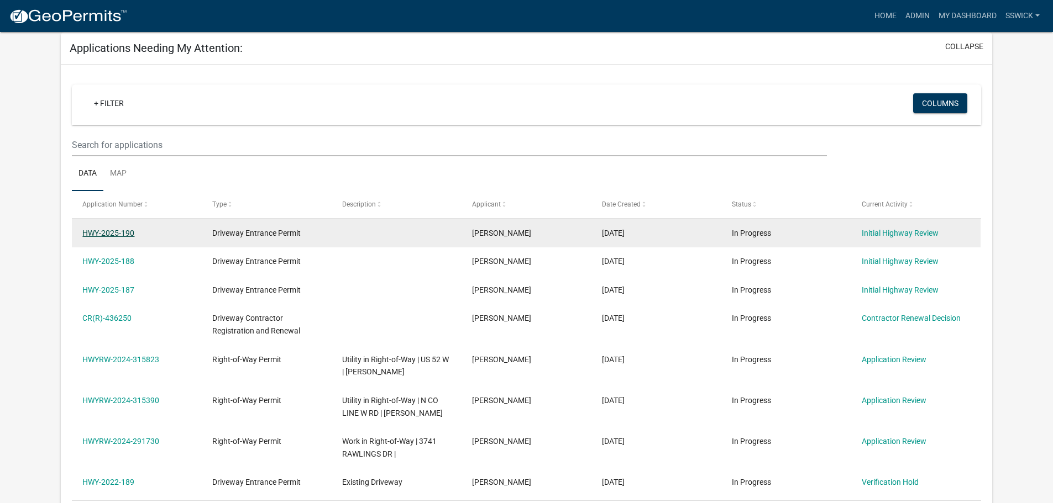 The height and width of the screenshot is (503, 1053). What do you see at coordinates (120, 441) in the screenshot?
I see `a: HWYRW-2024-291730` at bounding box center [120, 441].